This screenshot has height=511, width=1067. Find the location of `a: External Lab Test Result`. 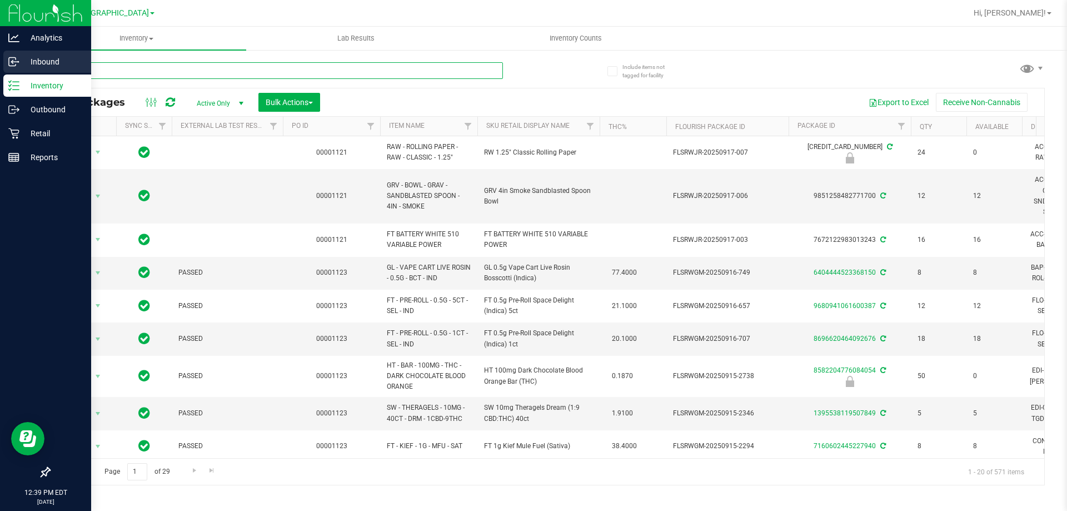

a: External Lab Test Result is located at coordinates (224, 126).